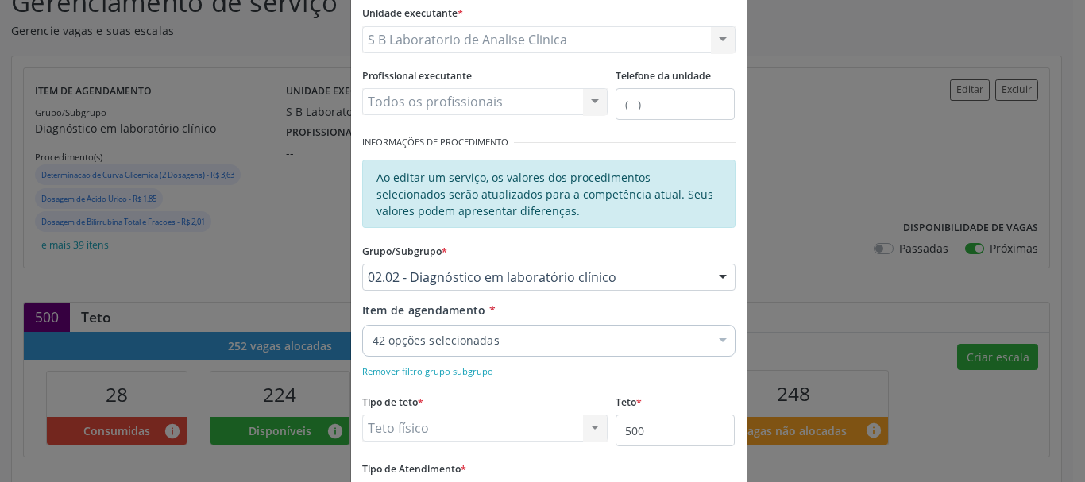  I want to click on a: Remover filtro grupo subgrupo, so click(427, 370).